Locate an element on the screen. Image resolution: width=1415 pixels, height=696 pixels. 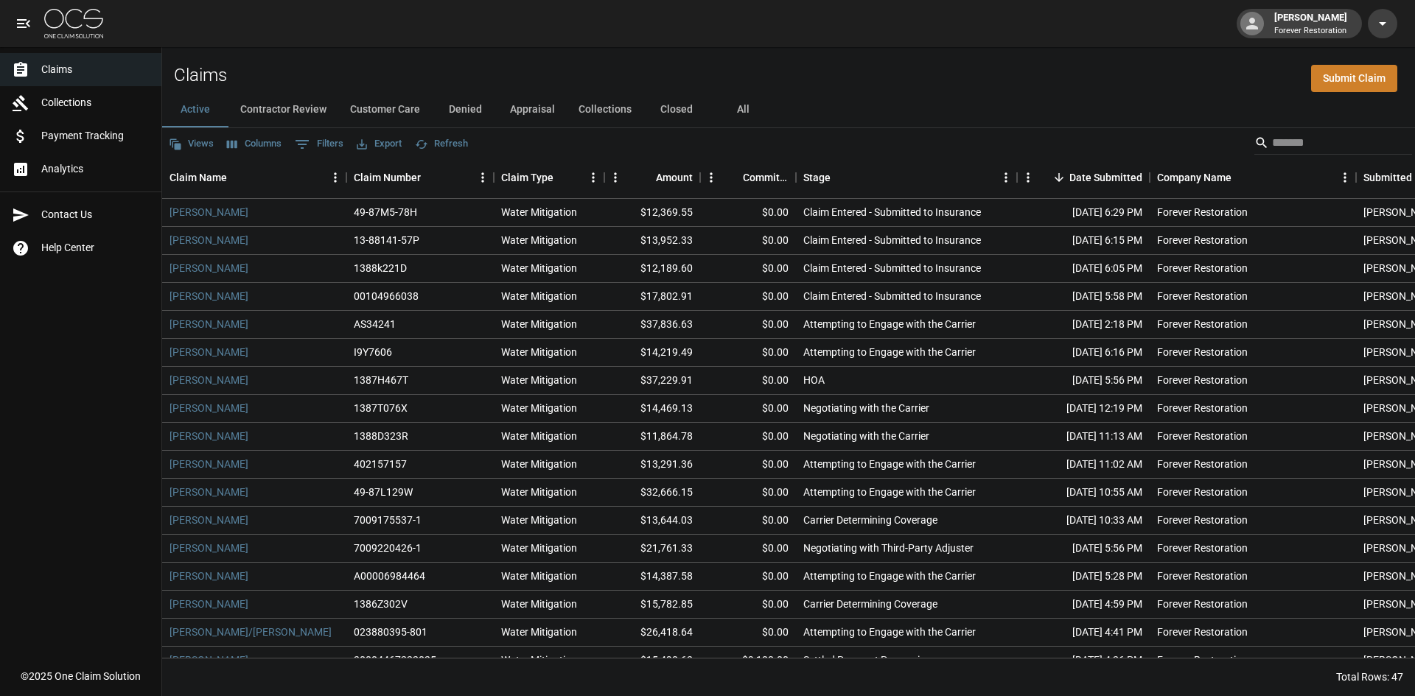
div: Claim Name is located at coordinates (198, 178).